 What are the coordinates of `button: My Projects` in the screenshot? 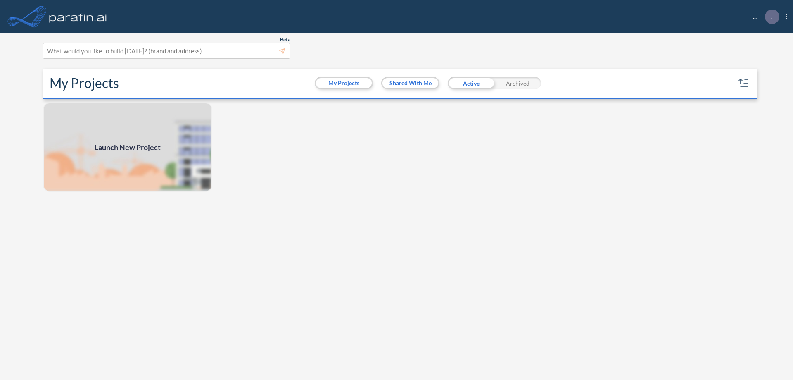 It's located at (344, 83).